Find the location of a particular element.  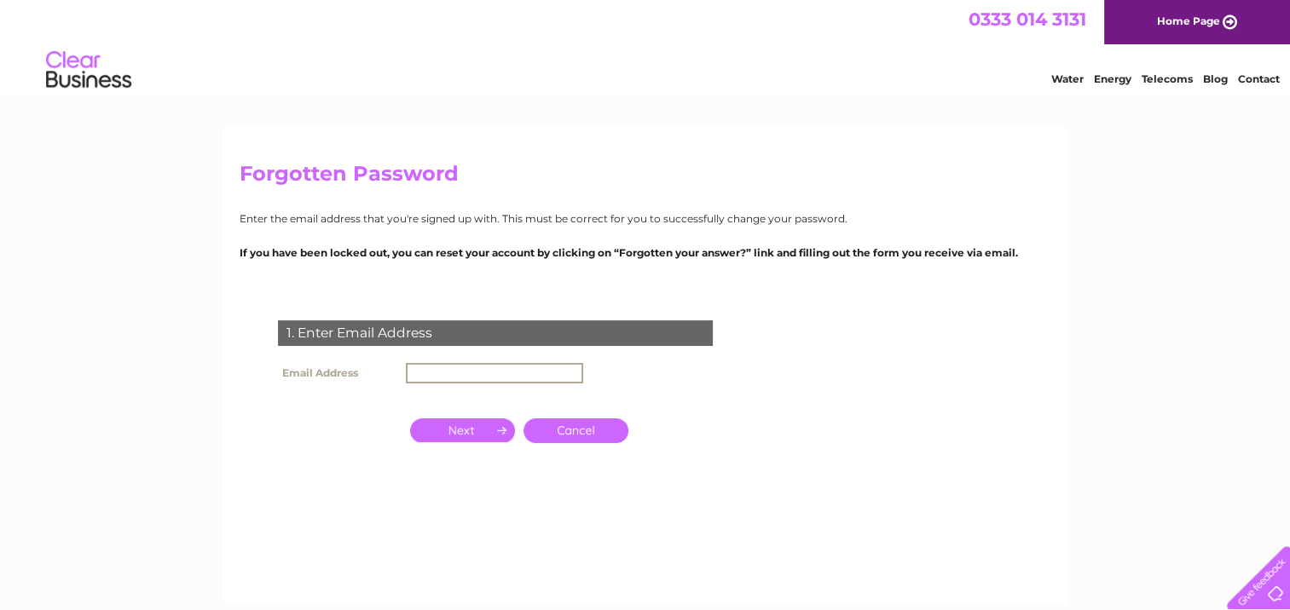

a: Contact is located at coordinates (1258, 78).